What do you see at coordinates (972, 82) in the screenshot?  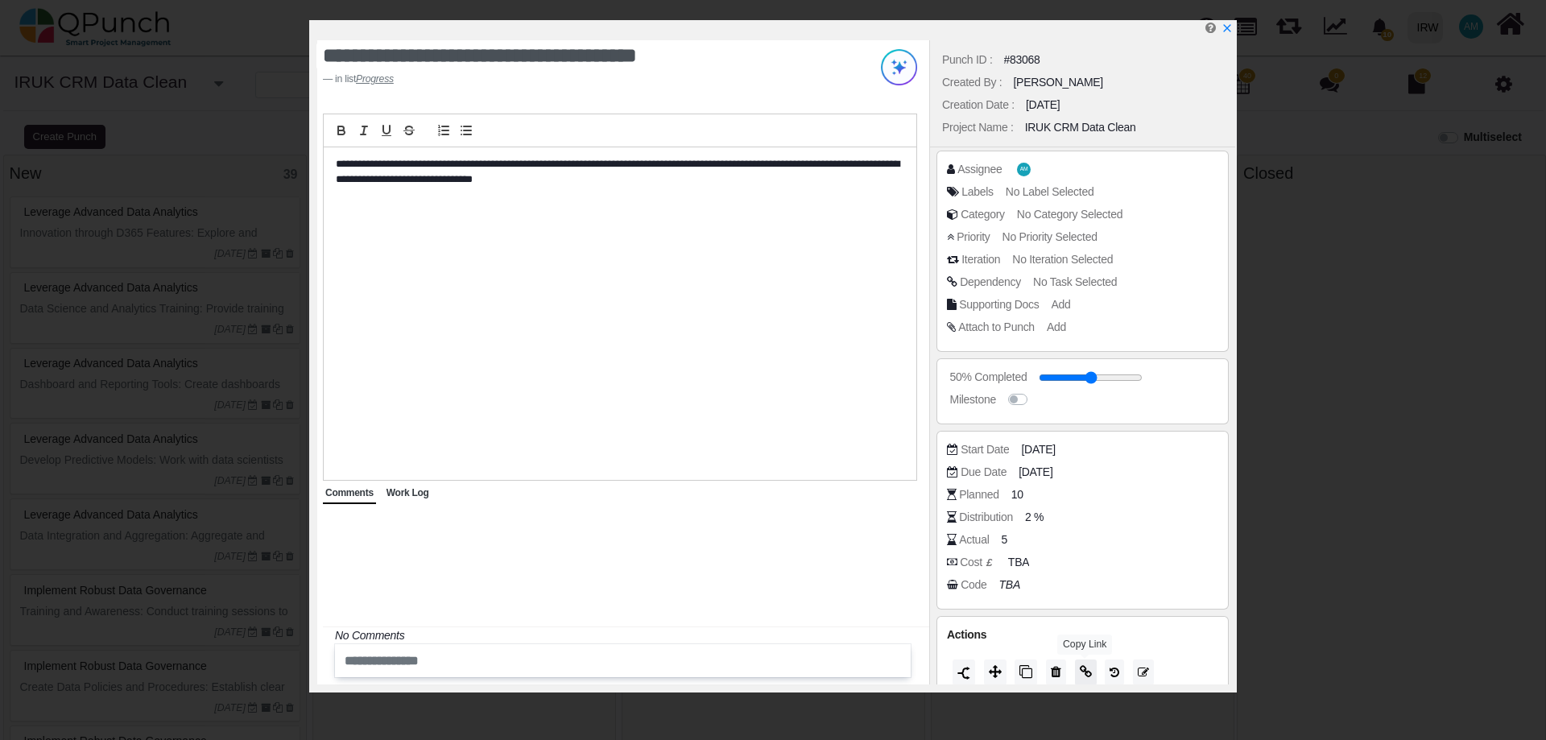 I see `div: Created By :` at bounding box center [972, 82].